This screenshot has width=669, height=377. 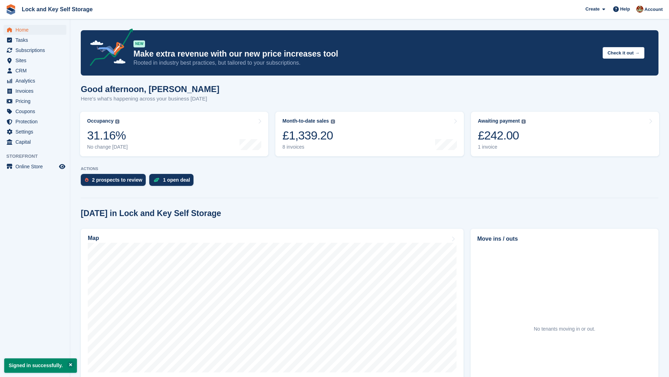 I want to click on span: Subscriptions, so click(x=36, y=50).